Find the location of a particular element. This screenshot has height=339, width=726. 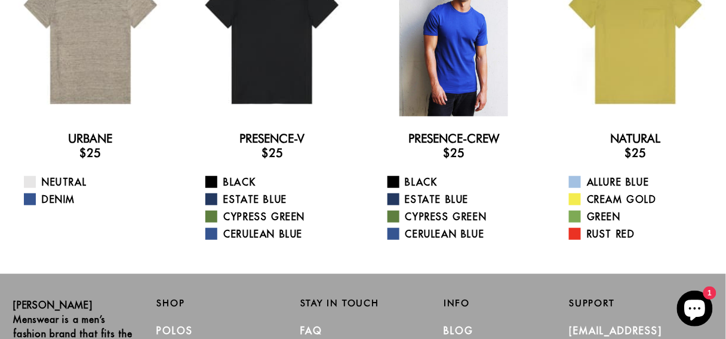

h2: Shop is located at coordinates (219, 303).